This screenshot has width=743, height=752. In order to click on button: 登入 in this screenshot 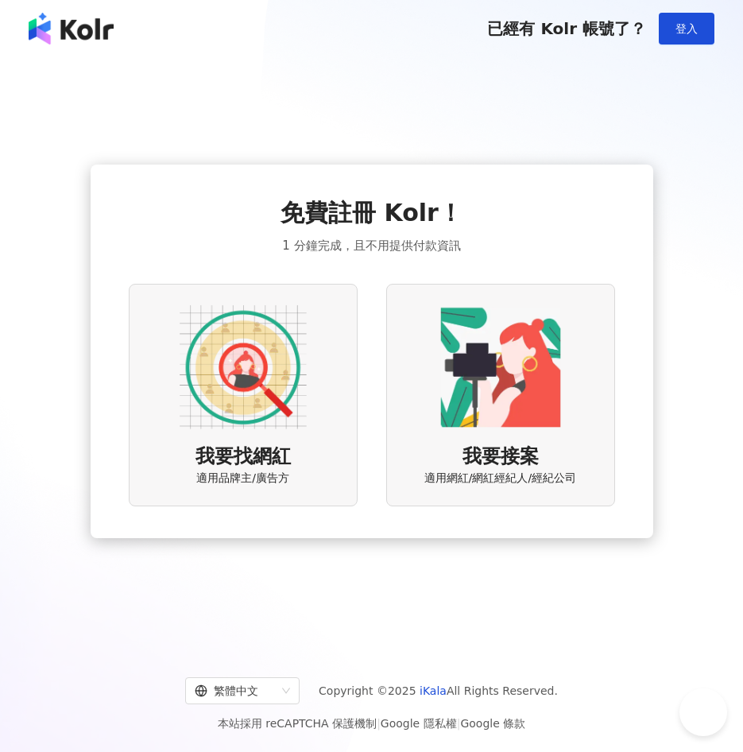, I will do `click(686, 29)`.